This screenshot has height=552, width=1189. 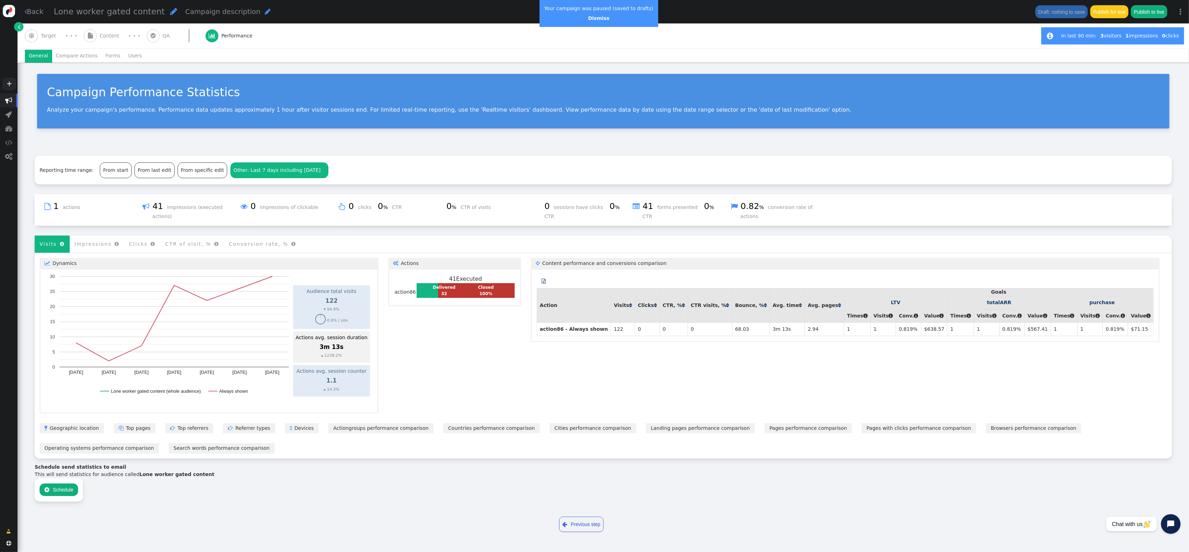 What do you see at coordinates (647, 305) in the screenshot?
I see `th: Clicks` at bounding box center [647, 305].